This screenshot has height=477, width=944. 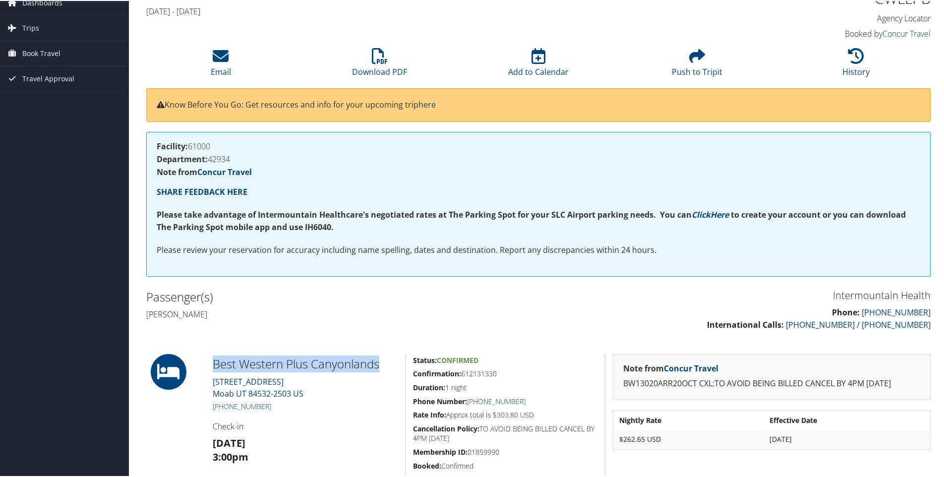 What do you see at coordinates (739, 295) in the screenshot?
I see `h3: Intermountain Health` at bounding box center [739, 295].